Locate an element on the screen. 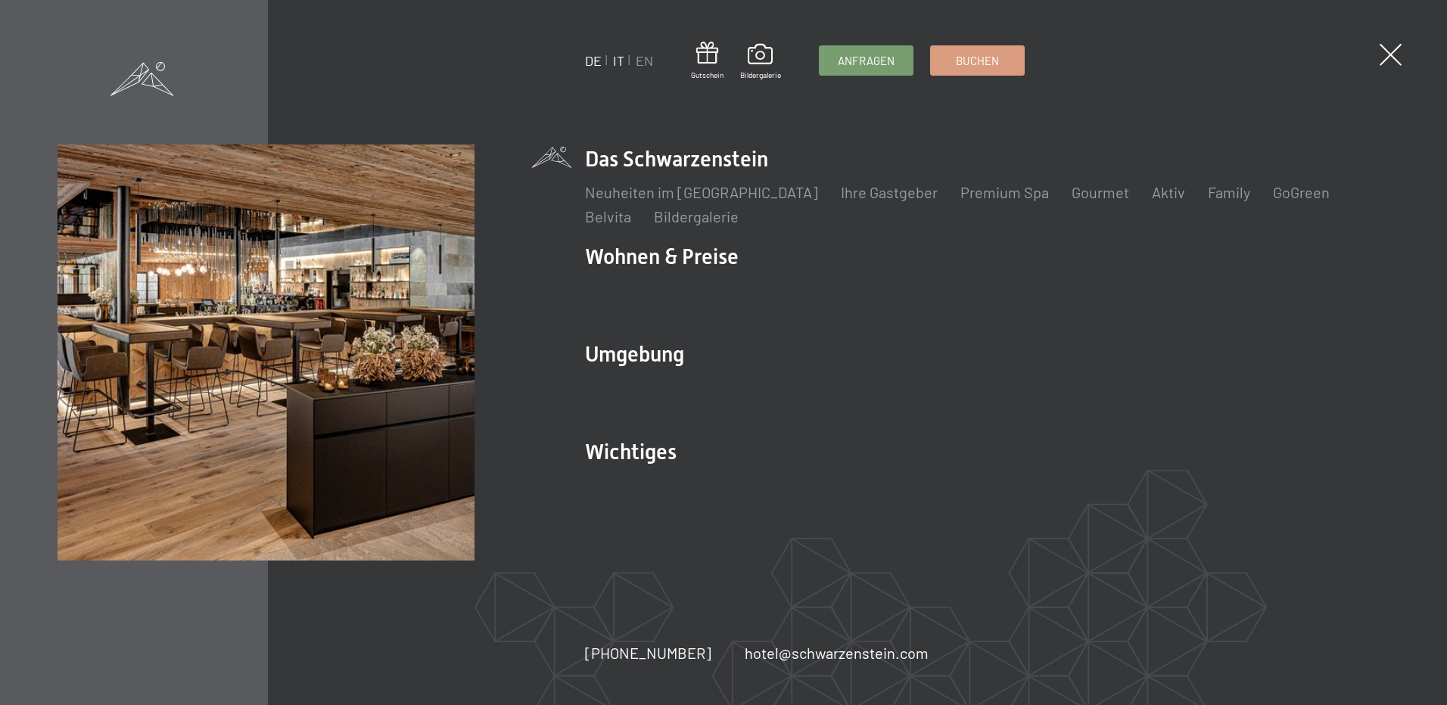  span: Buchen is located at coordinates (977, 61).